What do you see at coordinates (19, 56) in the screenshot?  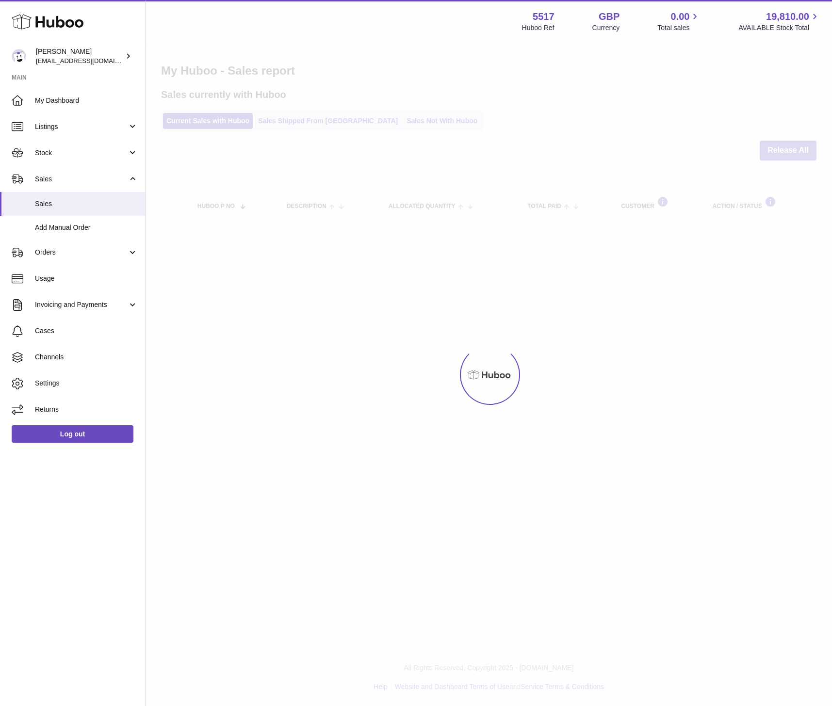 I see `img: alessiavanzwolle@hotmail.com` at bounding box center [19, 56].